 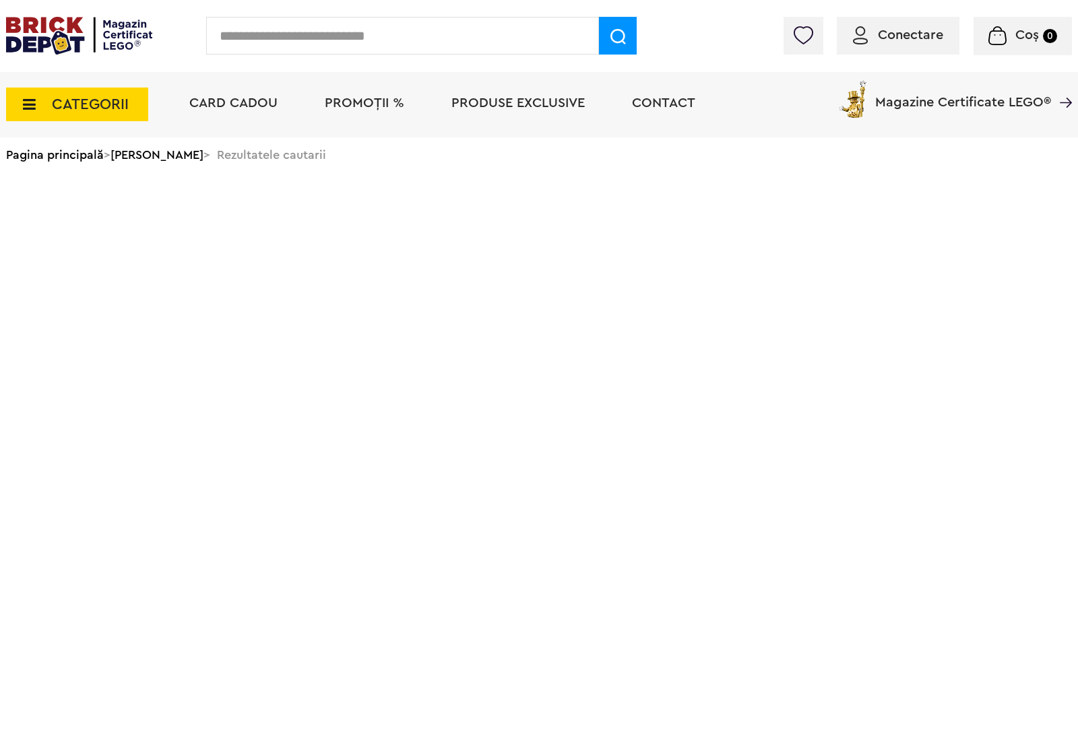 I want to click on a: Contact, so click(x=664, y=103).